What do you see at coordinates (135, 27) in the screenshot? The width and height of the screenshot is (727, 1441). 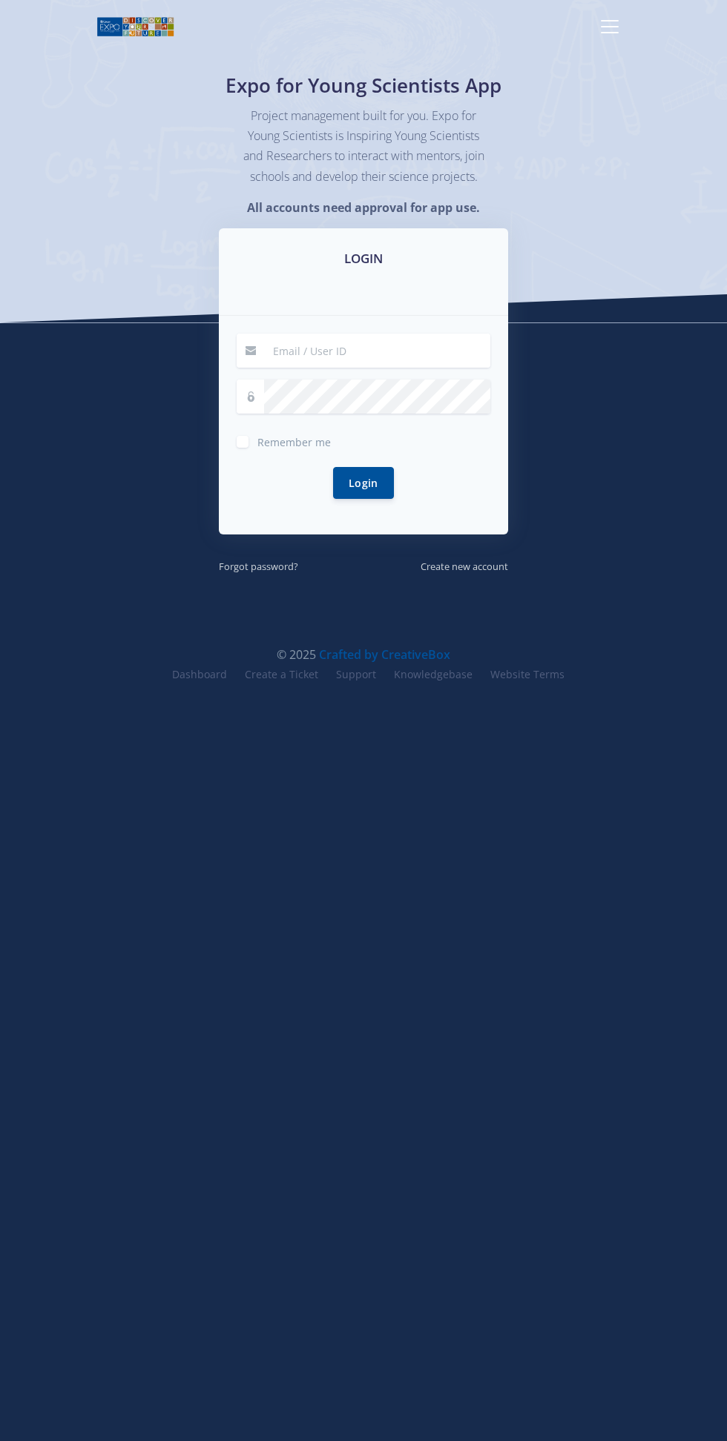 I see `img: logo01.png` at bounding box center [135, 27].